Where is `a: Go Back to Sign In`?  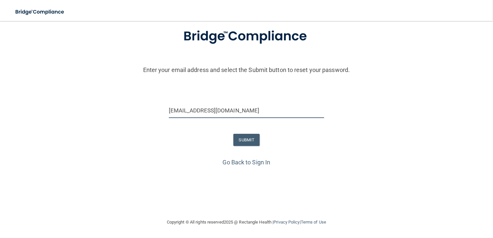 a: Go Back to Sign In is located at coordinates (247, 162).